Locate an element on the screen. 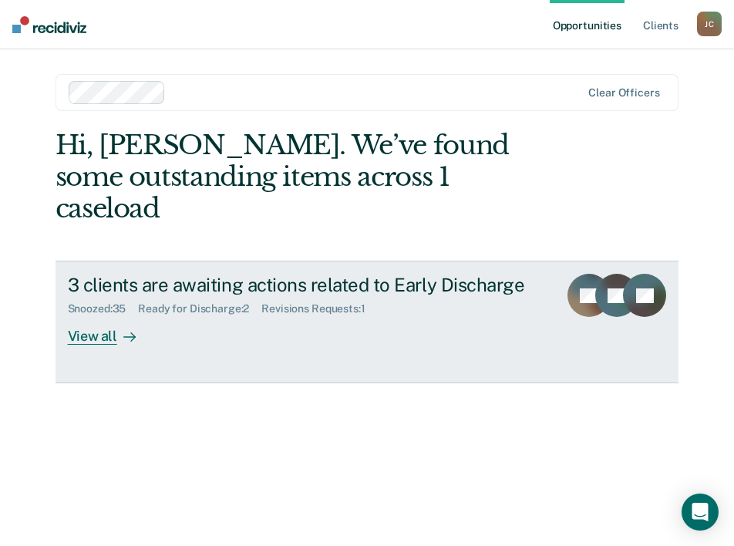 Image resolution: width=734 pixels, height=546 pixels. a: 3 clients are awaiting actions related to Early DischargeSnoozed:35Ready for Discharge:2Revisions... is located at coordinates (367, 322).